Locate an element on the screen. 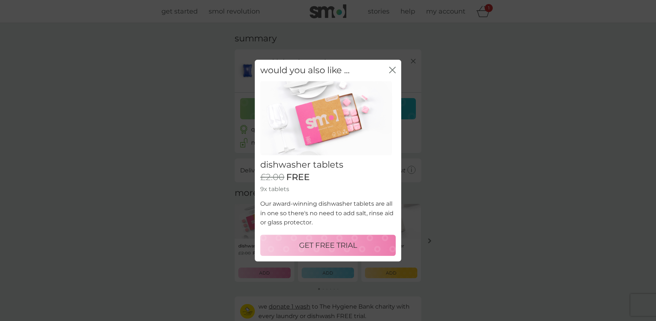 The height and width of the screenshot is (321, 656). p: Our award-winning dishwasher tablets are all in one so there's no need to add salt, rinse aid or ... is located at coordinates (328, 213).